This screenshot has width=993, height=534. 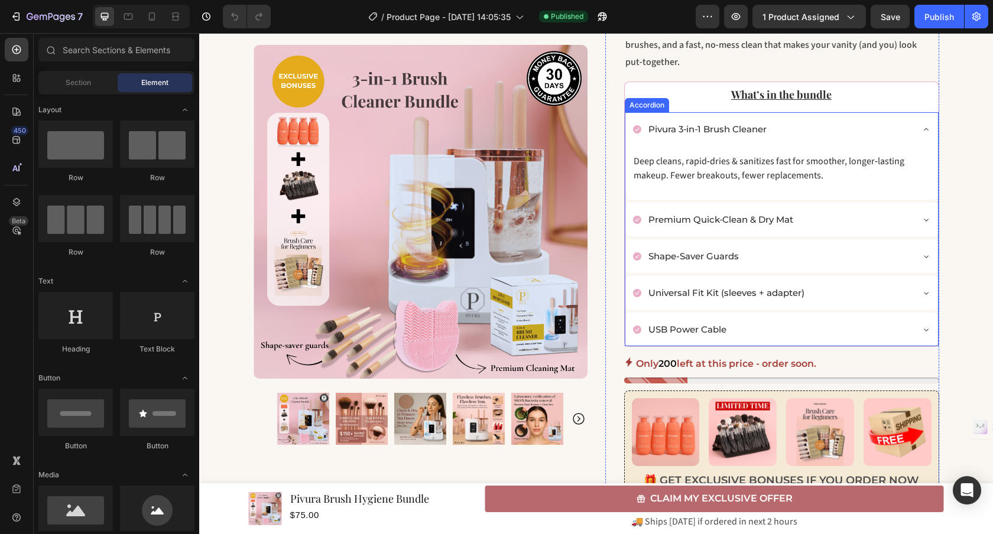 What do you see at coordinates (567, 17) in the screenshot?
I see `span: Published` at bounding box center [567, 17].